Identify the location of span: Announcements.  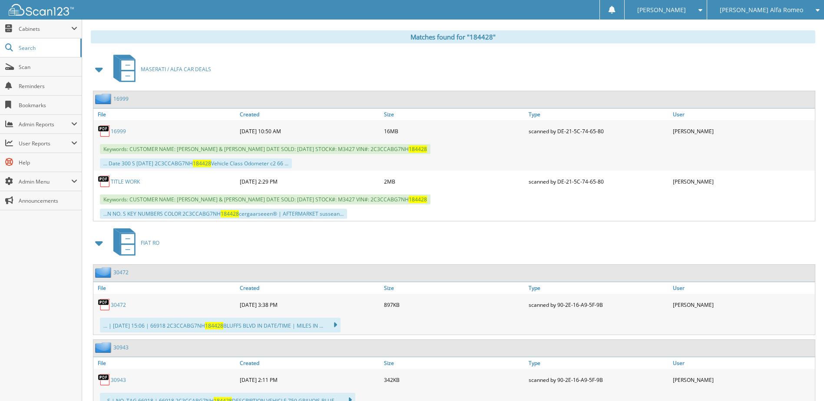
(48, 201).